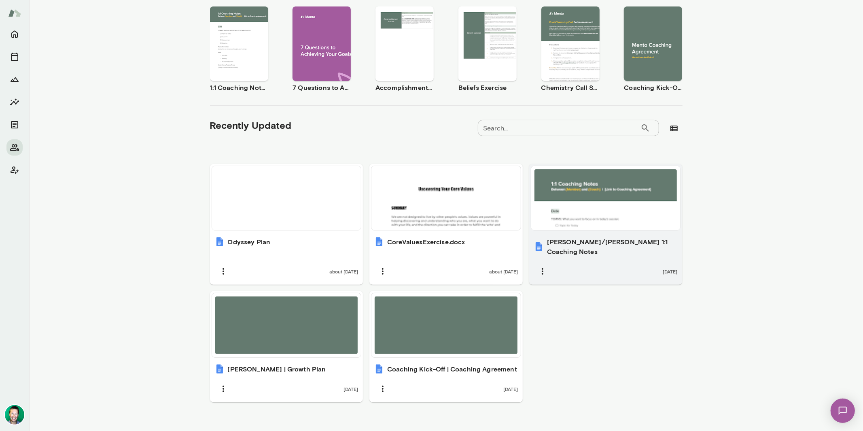  I want to click on button: Client app, so click(15, 170).